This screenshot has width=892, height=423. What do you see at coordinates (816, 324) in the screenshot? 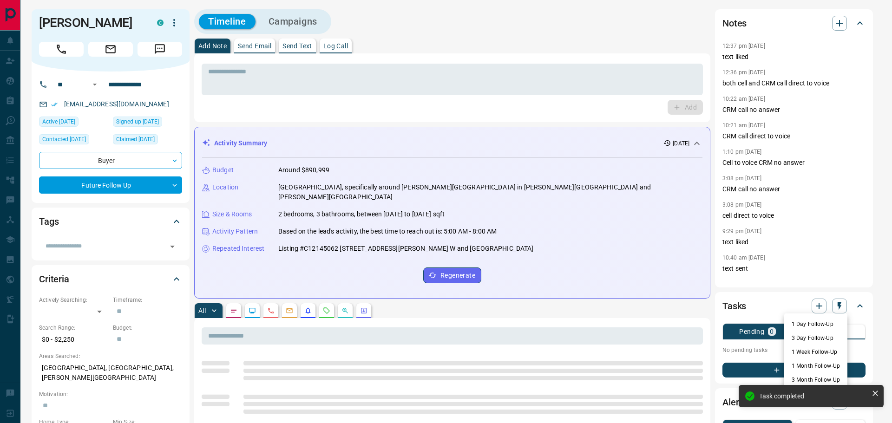
I see `li: 1 Day Follow-Up` at bounding box center [816, 324].